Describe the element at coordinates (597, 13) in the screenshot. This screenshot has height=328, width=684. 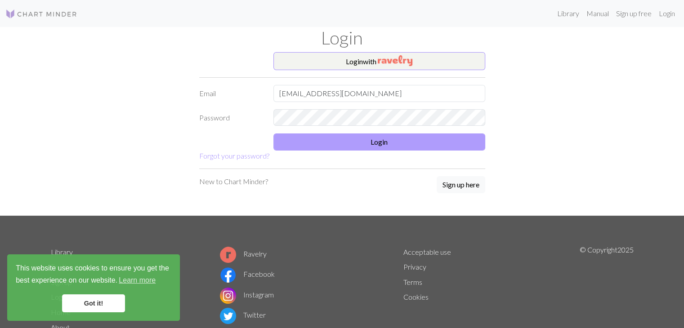
I see `a: Manual` at that location.